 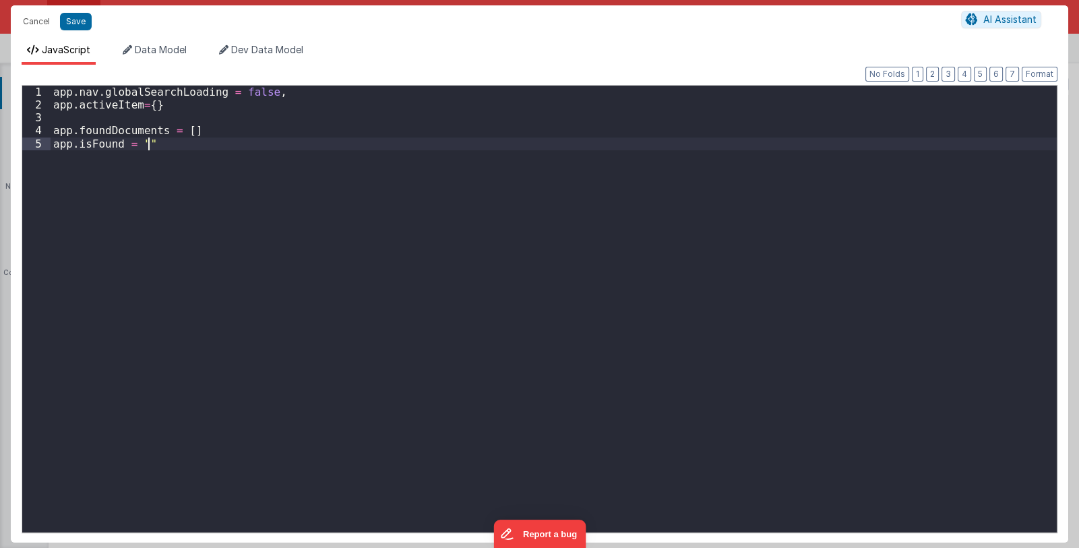 I want to click on button: 3, so click(x=948, y=74).